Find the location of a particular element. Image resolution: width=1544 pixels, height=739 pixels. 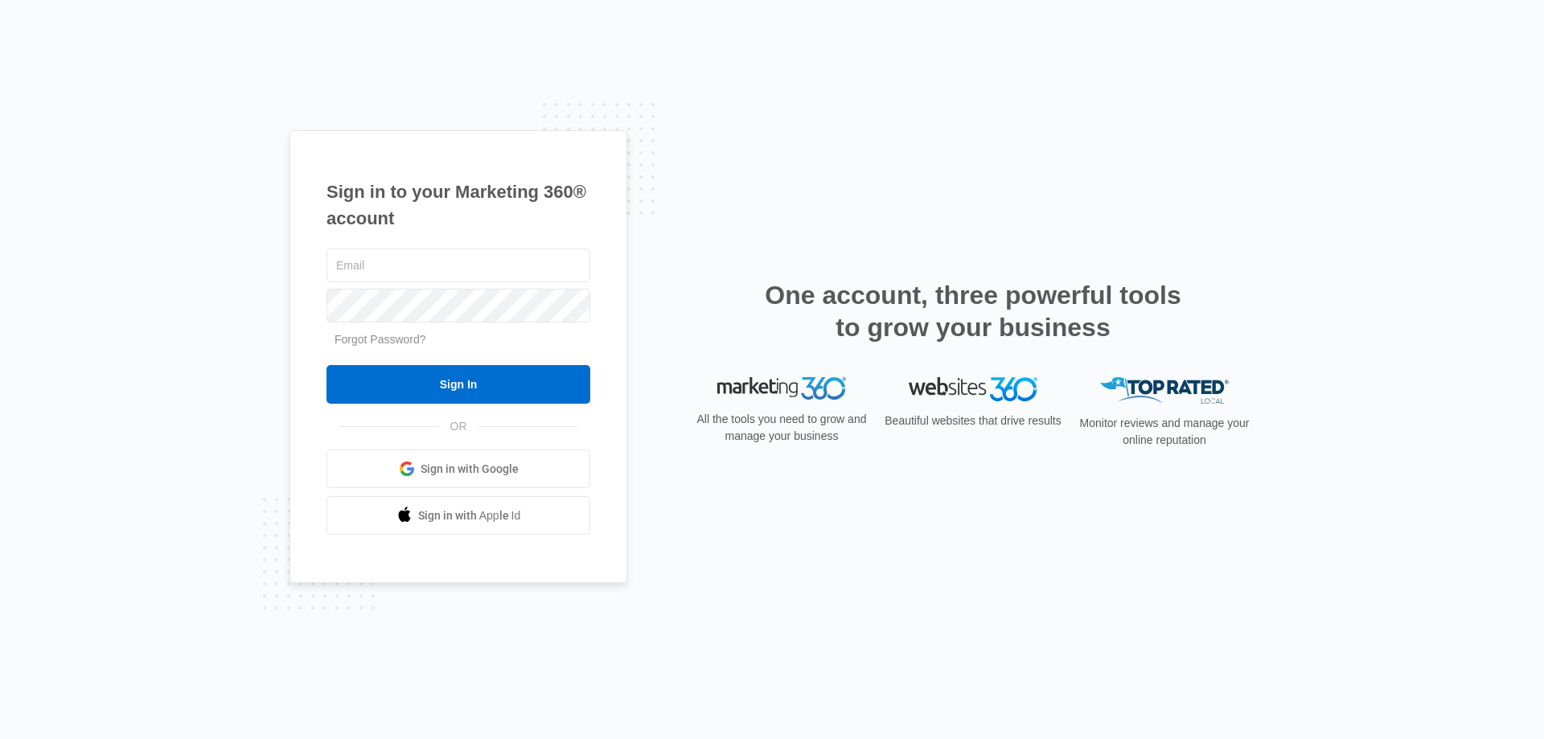

p: Monitor reviews and manage your online reputation is located at coordinates (1164, 432).